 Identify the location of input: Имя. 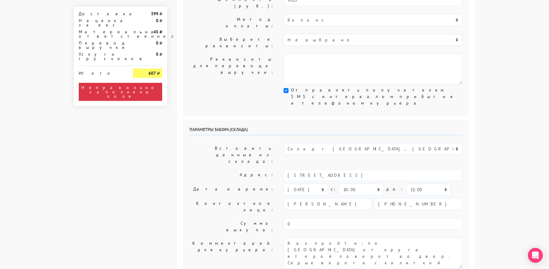
(327, 204).